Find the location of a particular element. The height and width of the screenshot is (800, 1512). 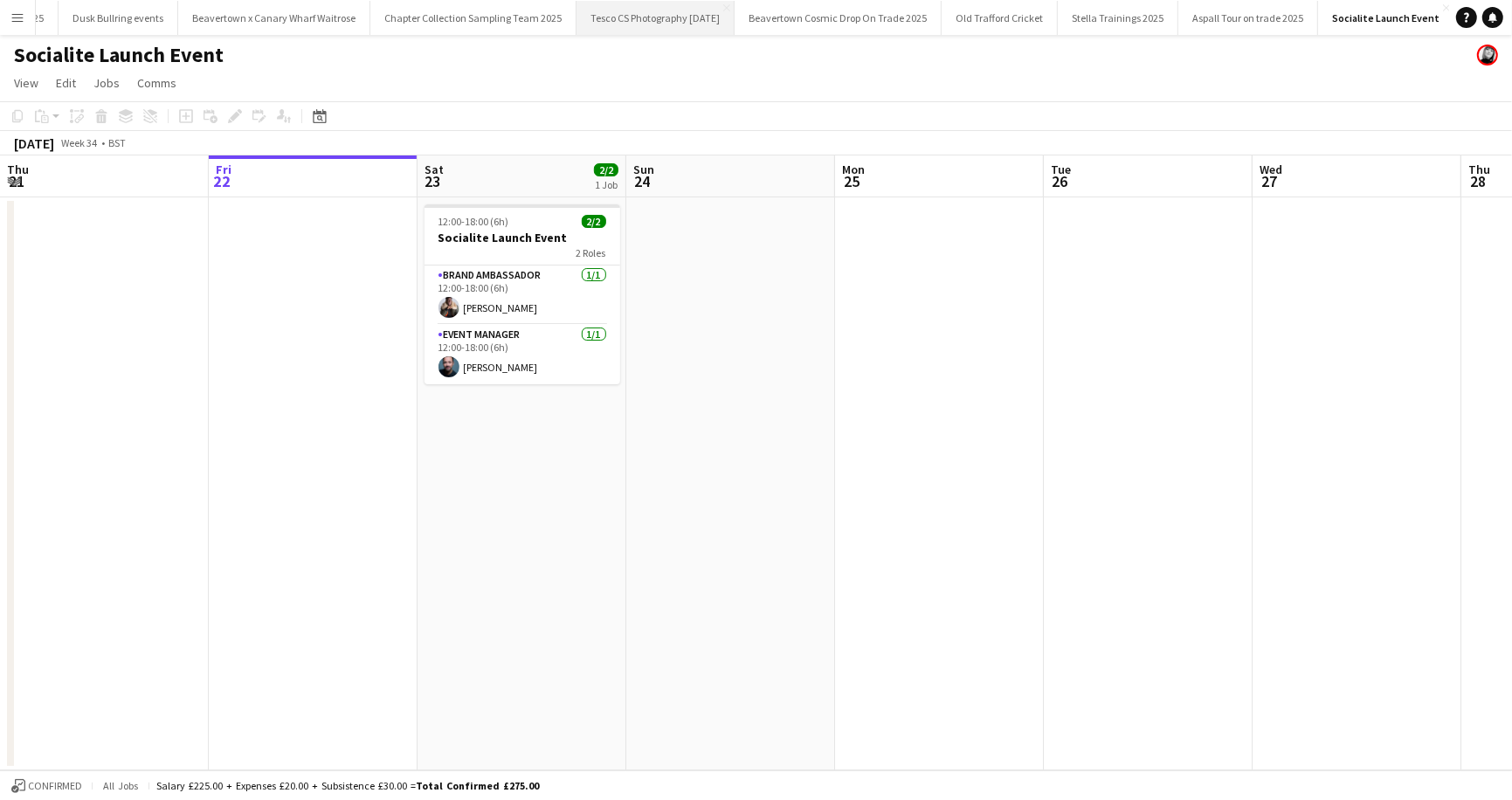

button: Beavertown x Canary Wharf Waitrose is located at coordinates (274, 18).